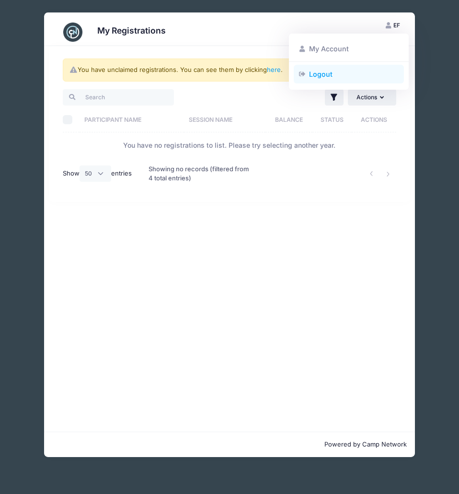  I want to click on button: Actions, so click(372, 97).